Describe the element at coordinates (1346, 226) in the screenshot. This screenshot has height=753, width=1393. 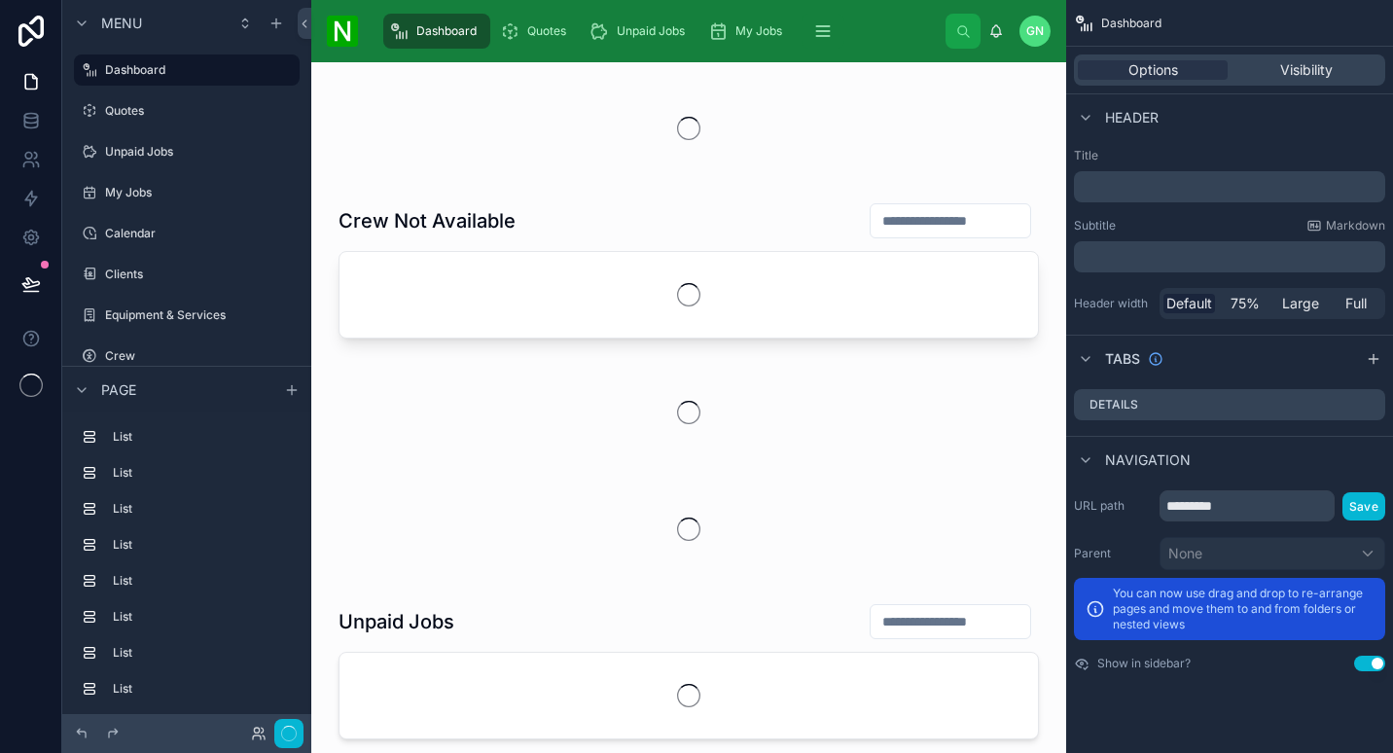
I see `a: Markdown` at that location.